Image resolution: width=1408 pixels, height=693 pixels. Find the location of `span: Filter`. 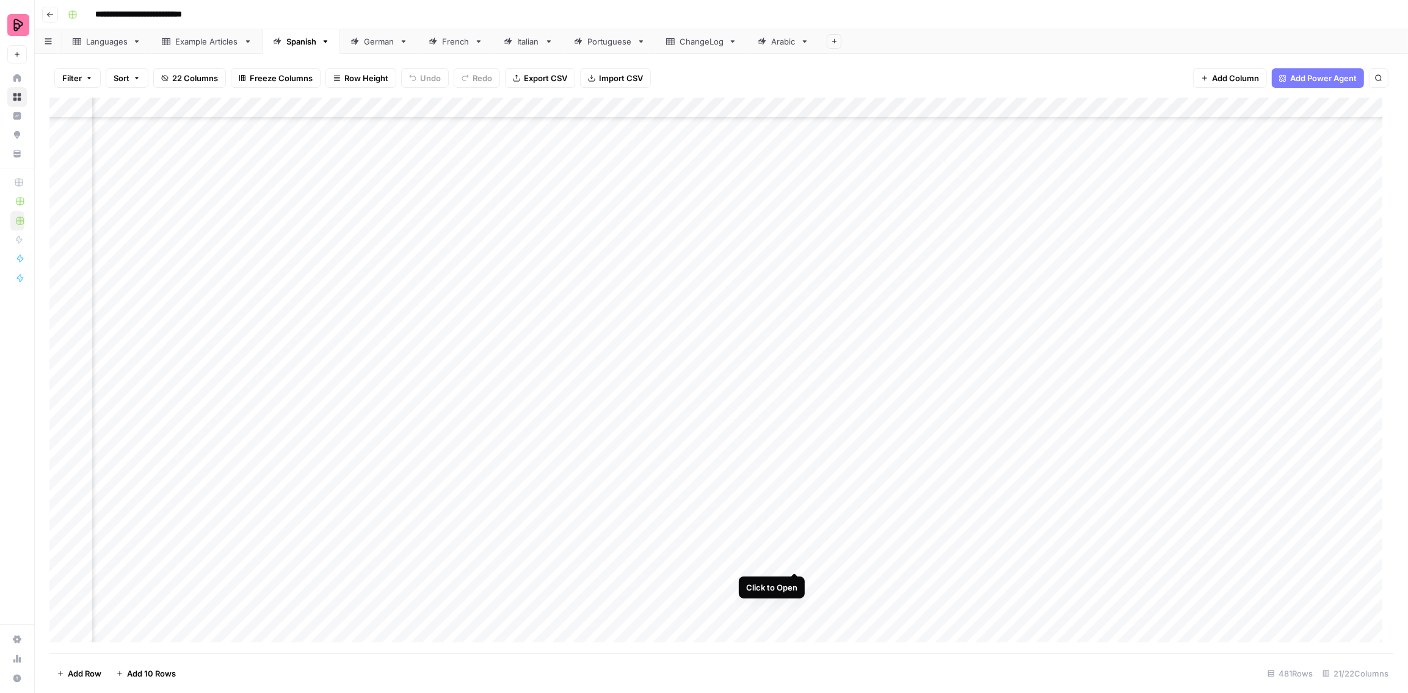

span: Filter is located at coordinates (72, 78).